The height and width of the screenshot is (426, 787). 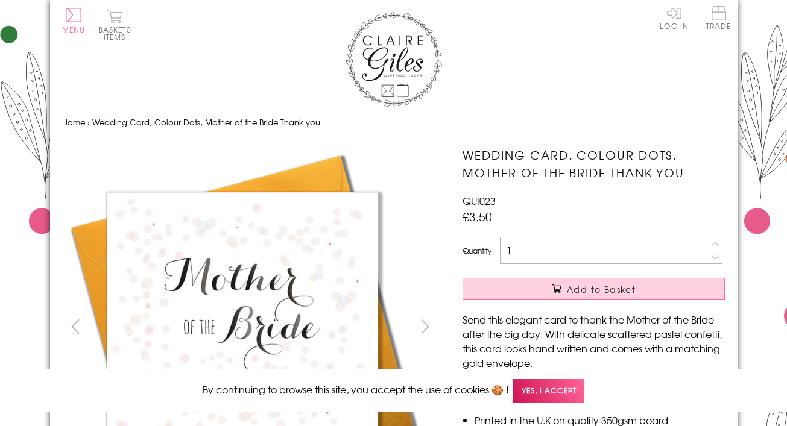 What do you see at coordinates (593, 341) in the screenshot?
I see `p: Send this elegant card to thank the Mother of the Bride after the big day. With delicate scattere...` at bounding box center [593, 341].